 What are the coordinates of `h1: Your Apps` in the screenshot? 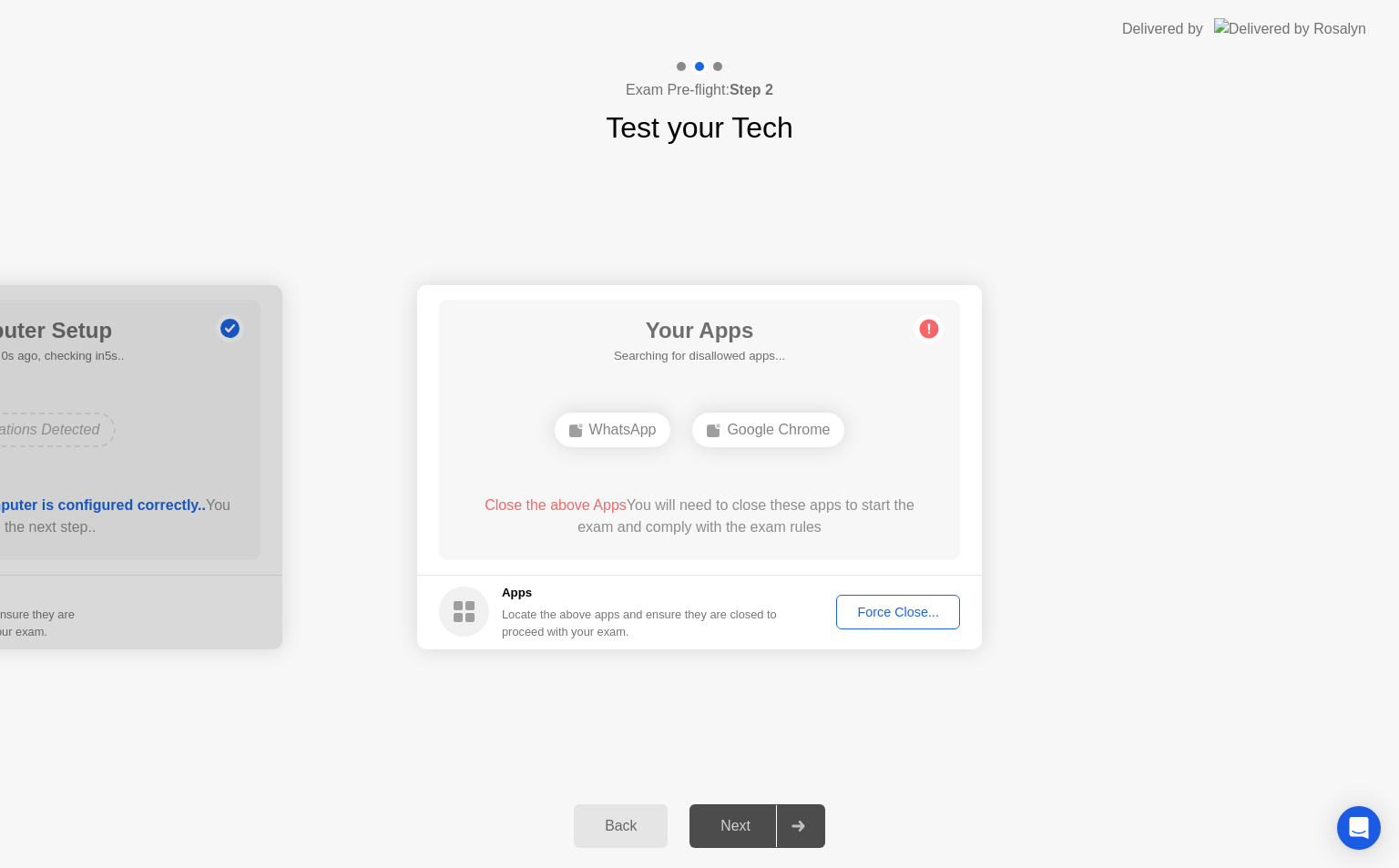 It's located at (700, 331).